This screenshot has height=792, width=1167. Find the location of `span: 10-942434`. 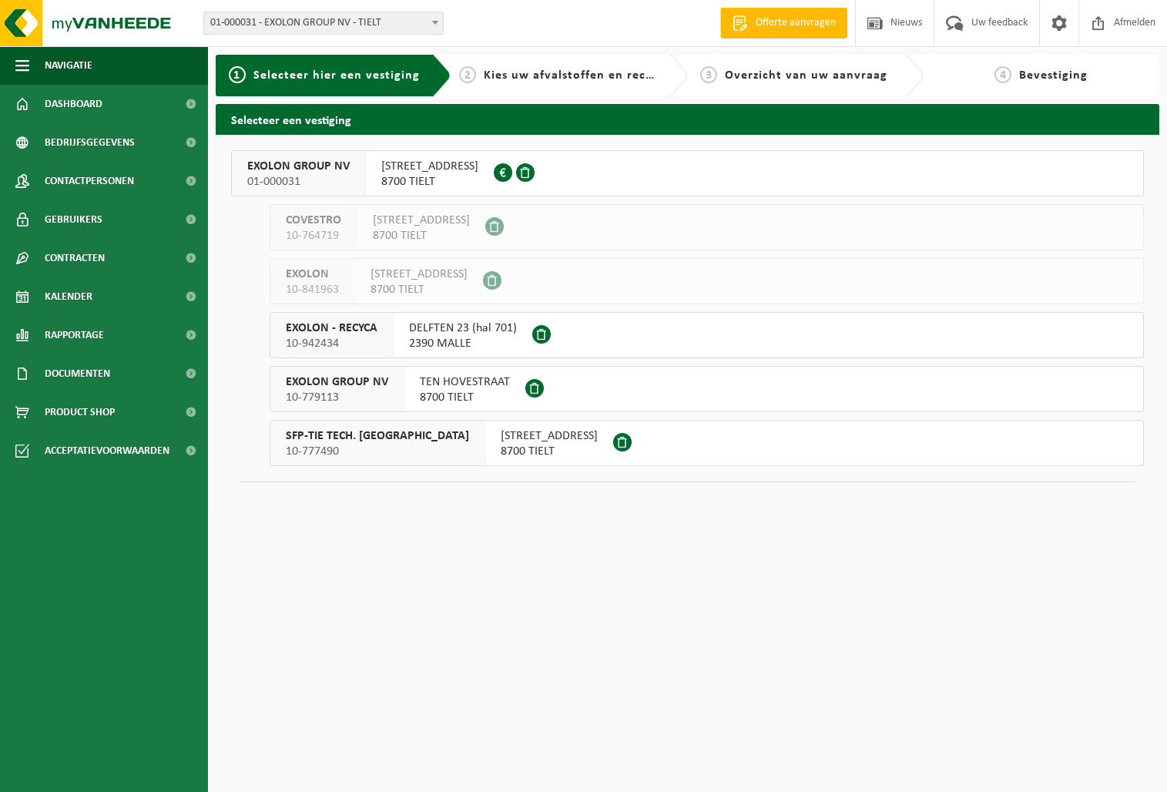

span: 10-942434 is located at coordinates (331, 344).